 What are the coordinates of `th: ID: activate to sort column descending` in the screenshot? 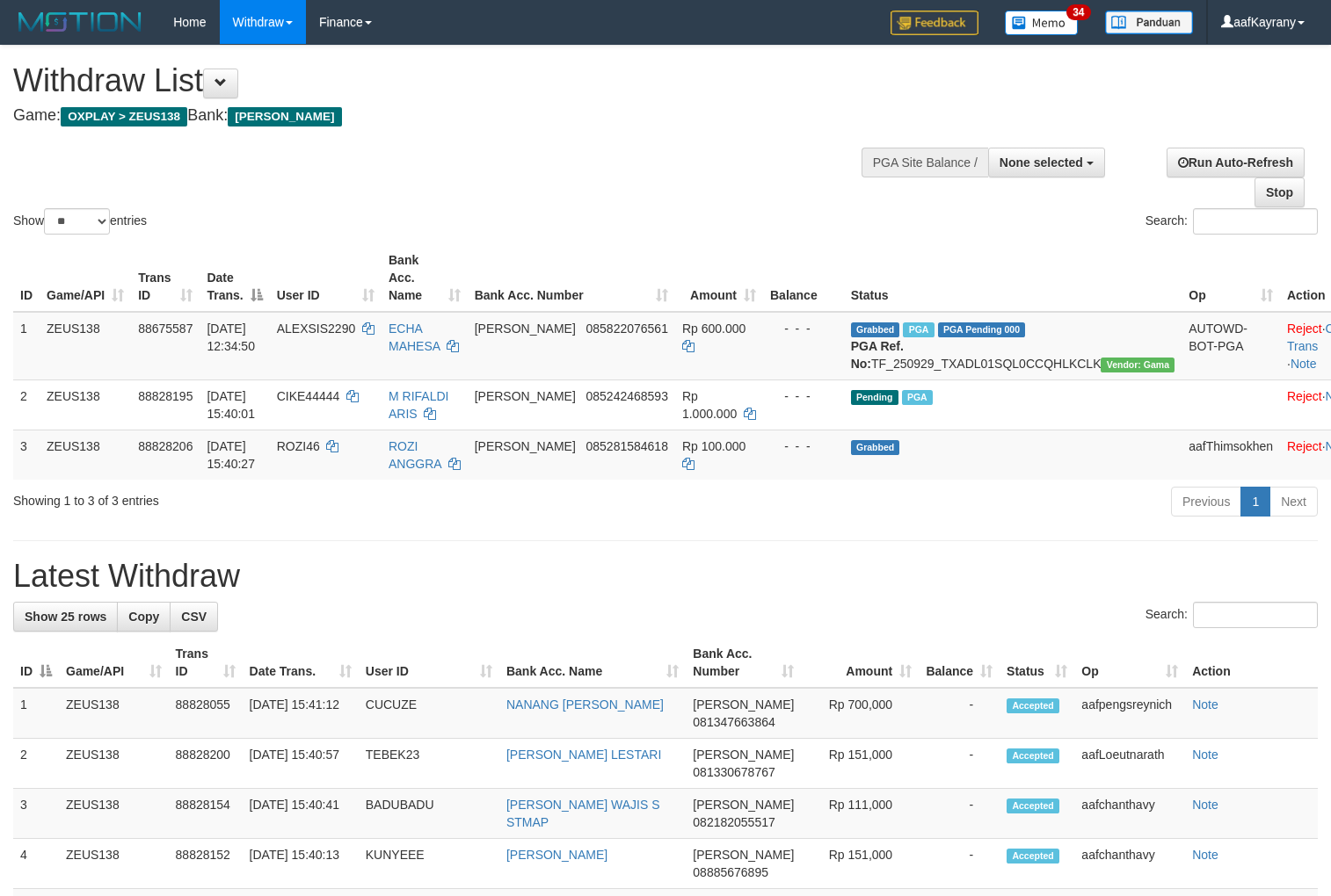 It's located at (36, 662).